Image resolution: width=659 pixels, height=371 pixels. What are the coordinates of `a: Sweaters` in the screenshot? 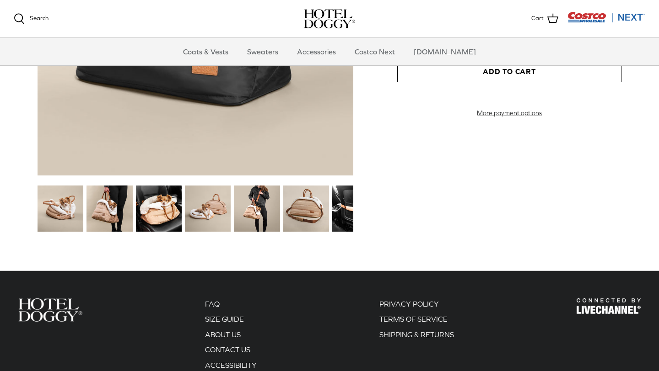 It's located at (263, 52).